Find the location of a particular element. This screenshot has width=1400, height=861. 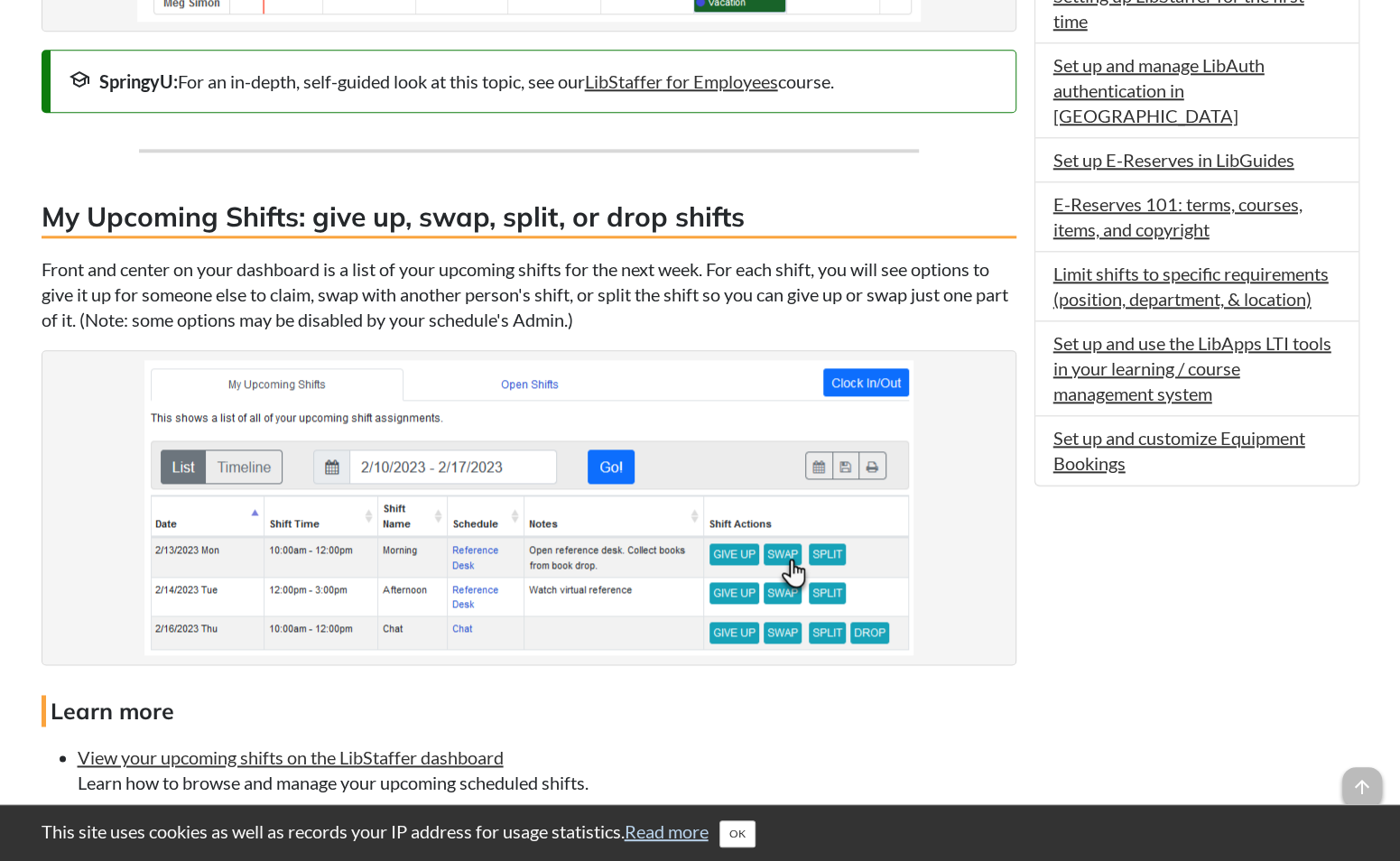

a: View your upcoming shifts on the LibStaffer dashboard is located at coordinates (290, 757).